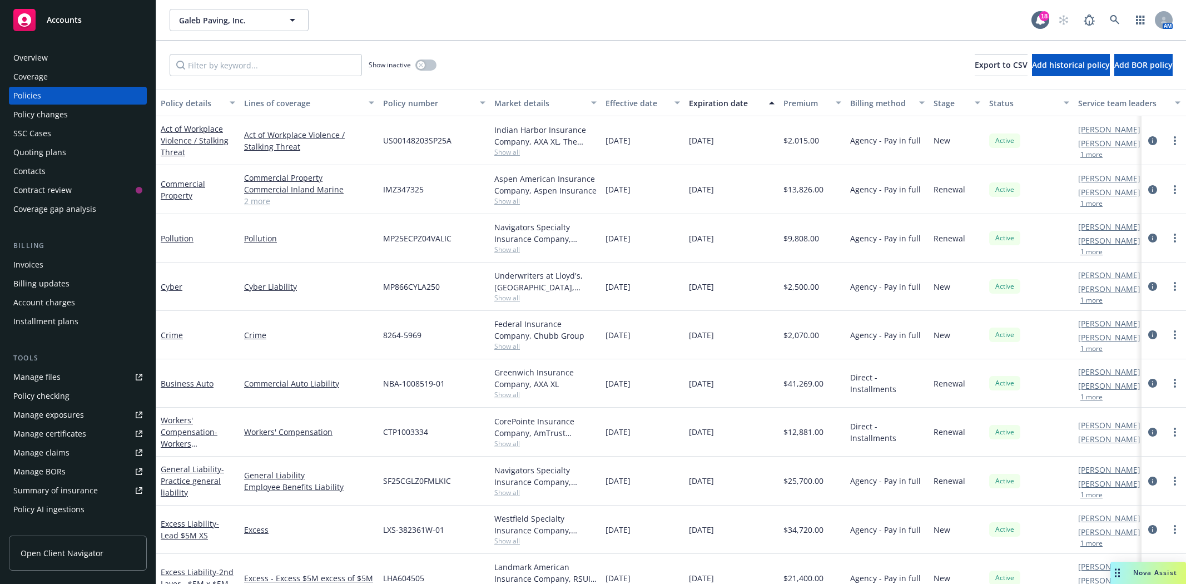 The image size is (1186, 584). What do you see at coordinates (78, 58) in the screenshot?
I see `a: Overview` at bounding box center [78, 58].